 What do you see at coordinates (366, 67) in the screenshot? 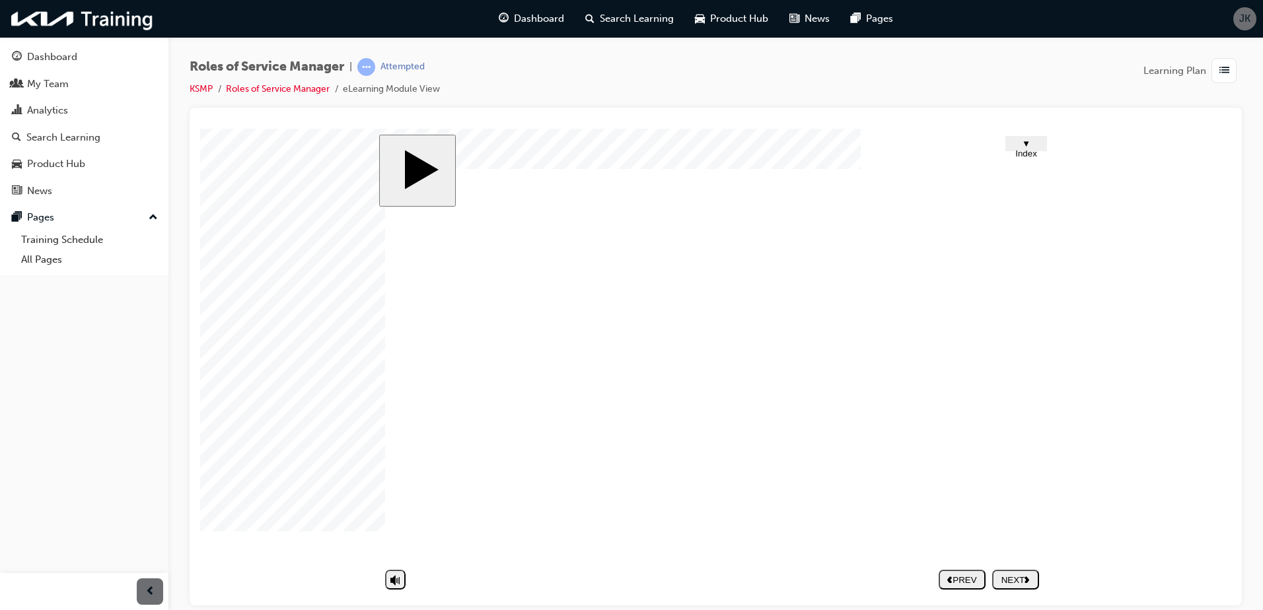
I see `span: learningRecordVerb_ATTEMPT-icon` at bounding box center [366, 67].